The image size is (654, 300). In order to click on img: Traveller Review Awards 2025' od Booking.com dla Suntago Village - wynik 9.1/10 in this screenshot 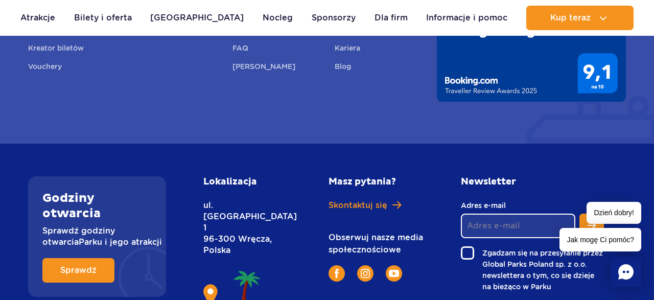, I will do `click(531, 51)`.